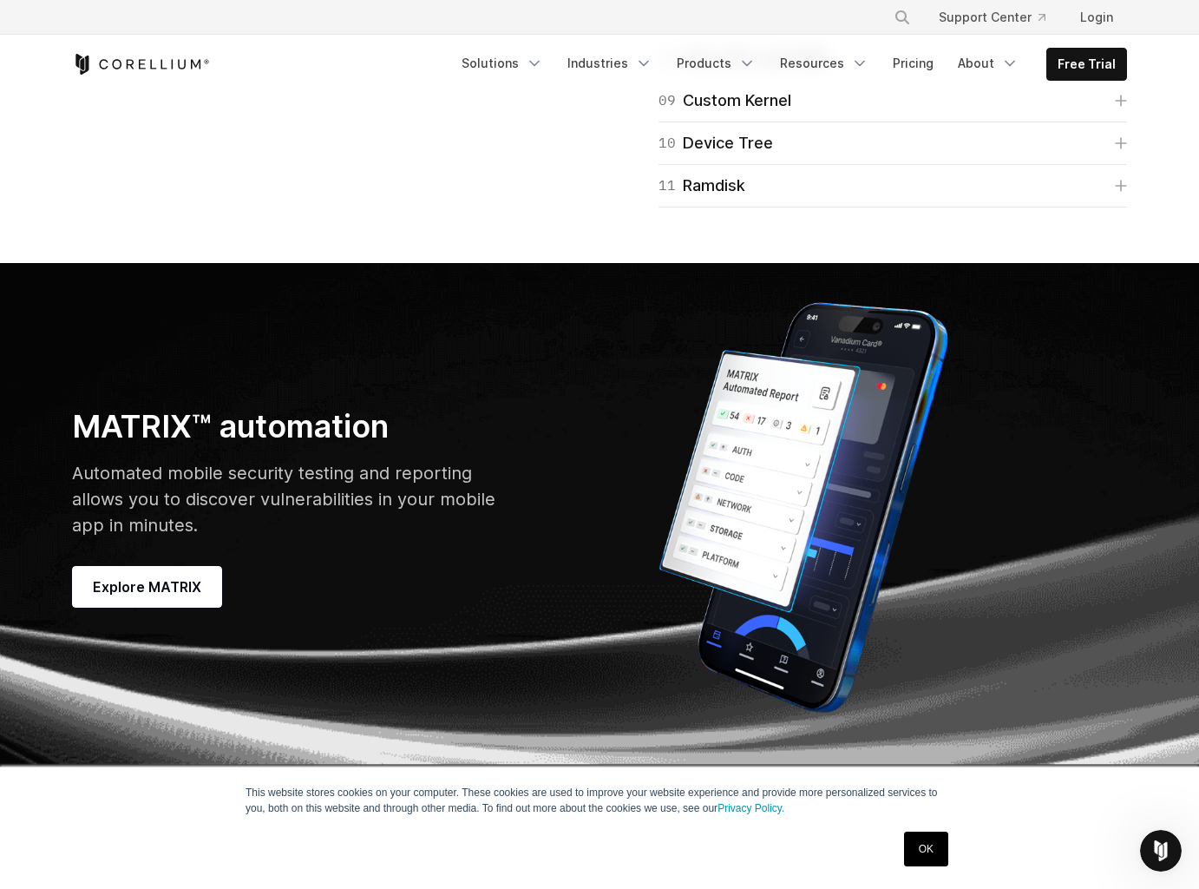 This screenshot has width=1199, height=889. What do you see at coordinates (141, 64) in the screenshot?
I see `a: Corellium Home` at bounding box center [141, 64].